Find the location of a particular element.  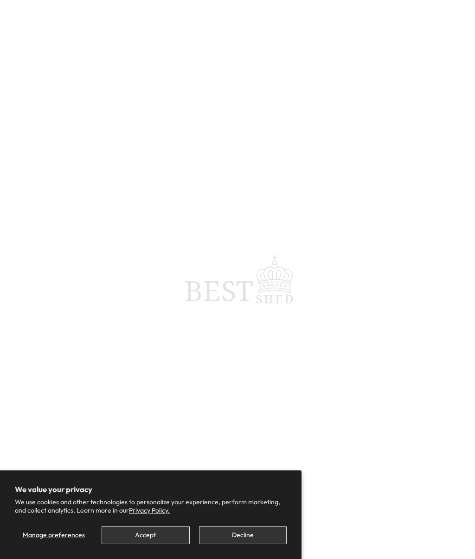

h2: We value your privacy is located at coordinates (151, 490).